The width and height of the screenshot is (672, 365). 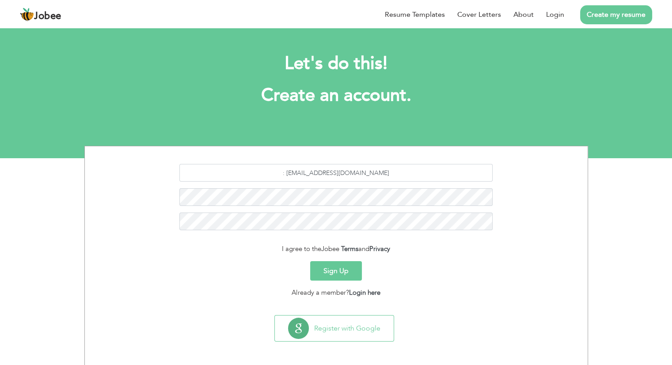 I want to click on a: Resume Templates, so click(x=415, y=15).